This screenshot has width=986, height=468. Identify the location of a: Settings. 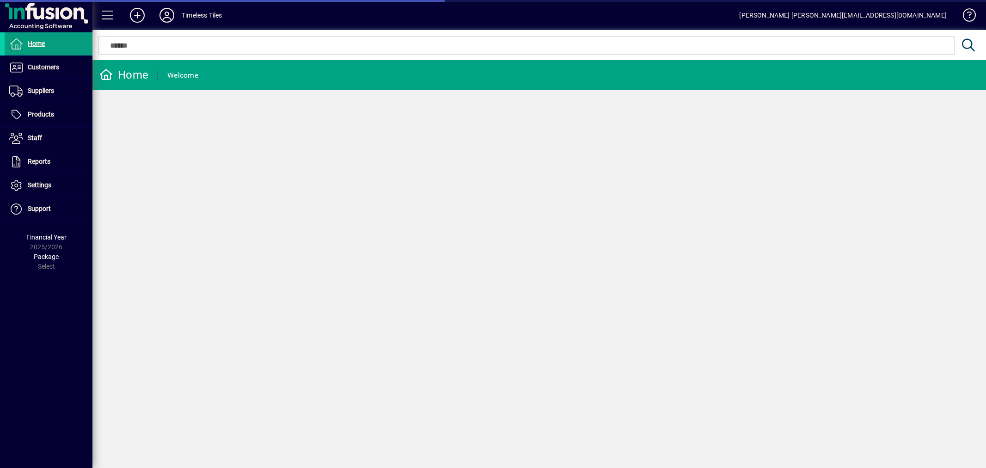
(49, 185).